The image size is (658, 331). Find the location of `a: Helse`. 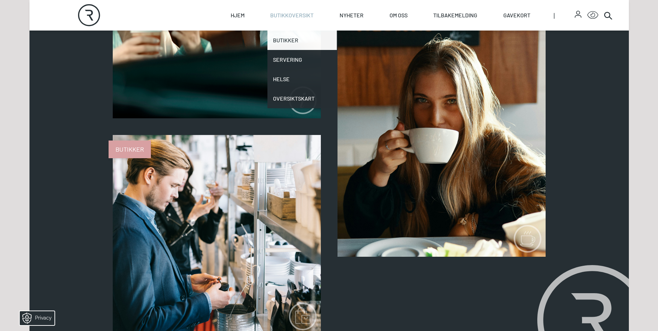

a: Helse is located at coordinates (302, 79).